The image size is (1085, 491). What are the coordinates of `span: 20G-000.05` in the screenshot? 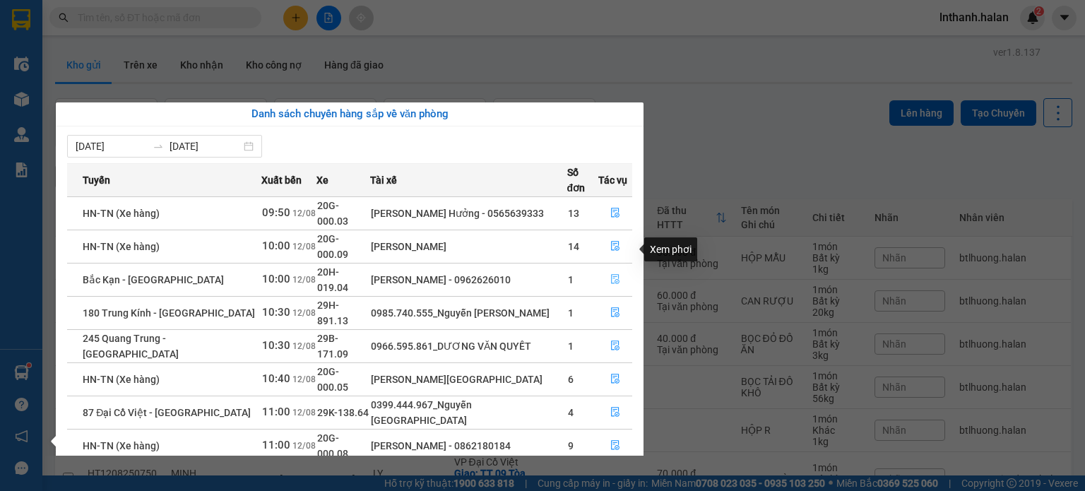 It's located at (333, 379).